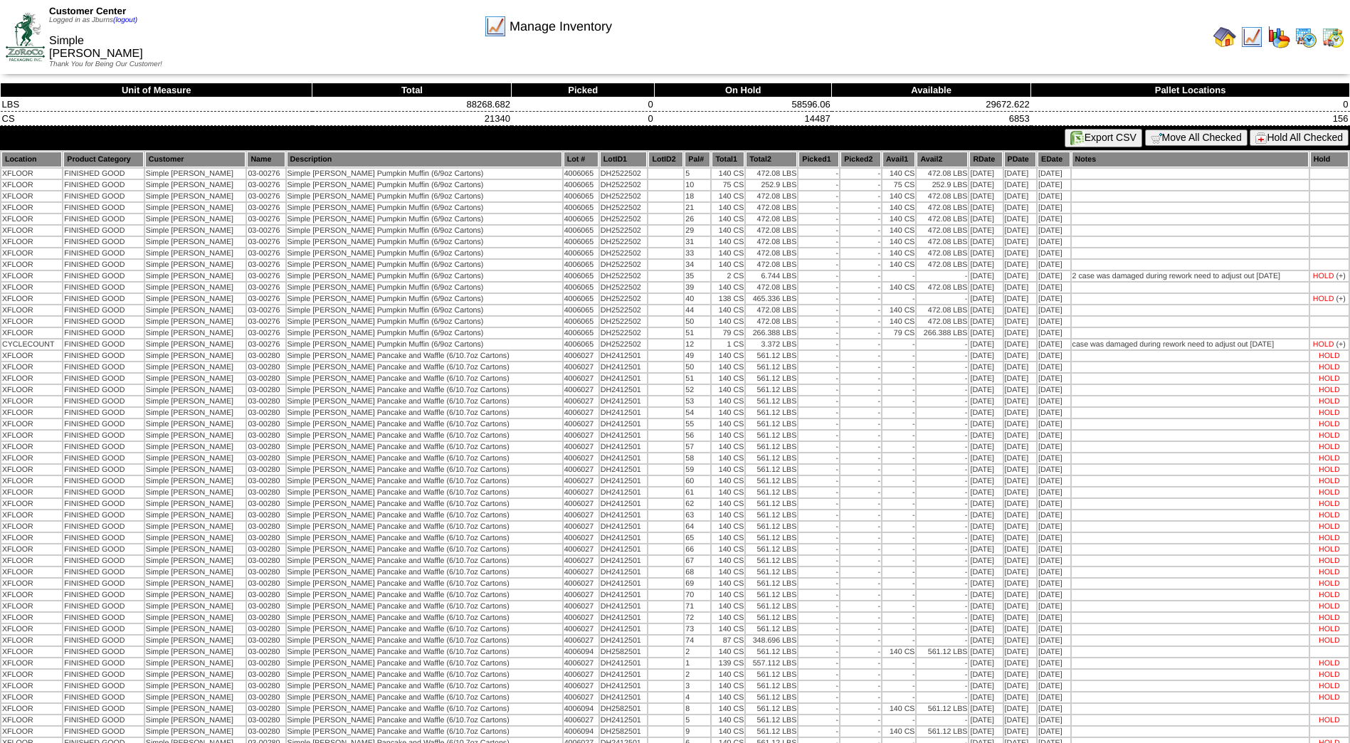 The image size is (1350, 743). Describe the element at coordinates (1324, 276) in the screenshot. I see `div: HOLD` at that location.